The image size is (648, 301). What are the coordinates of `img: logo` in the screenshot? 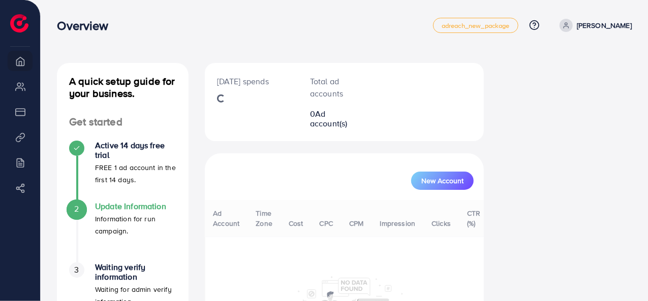 It's located at (19, 23).